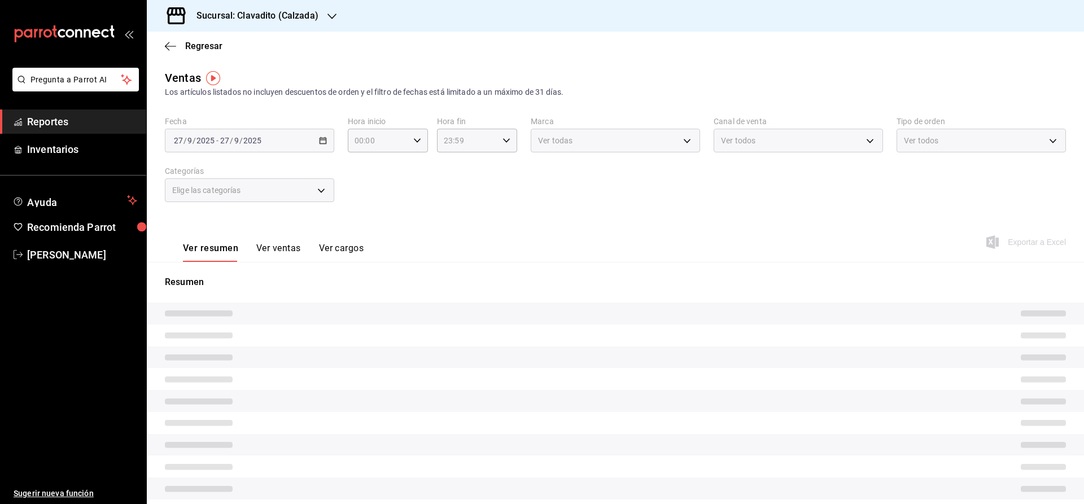 The image size is (1084, 504). I want to click on span: Elige las categorías, so click(207, 190).